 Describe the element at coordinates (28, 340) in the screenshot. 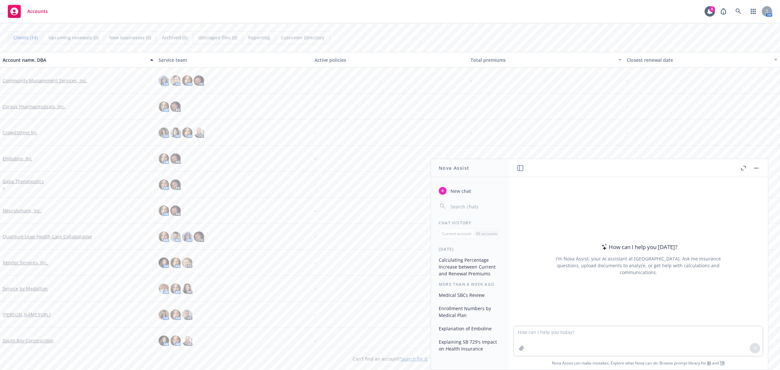

I see `a: South Bay Construction` at that location.